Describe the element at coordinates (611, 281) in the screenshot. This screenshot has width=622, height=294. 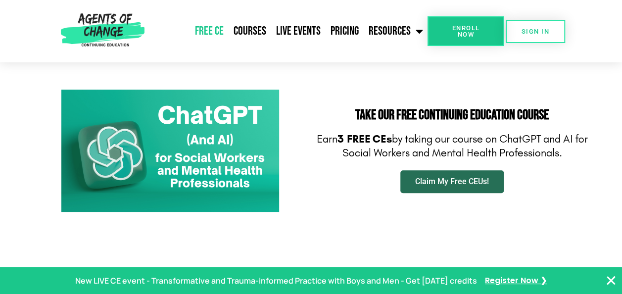
I see `button: Close Banner` at that location.